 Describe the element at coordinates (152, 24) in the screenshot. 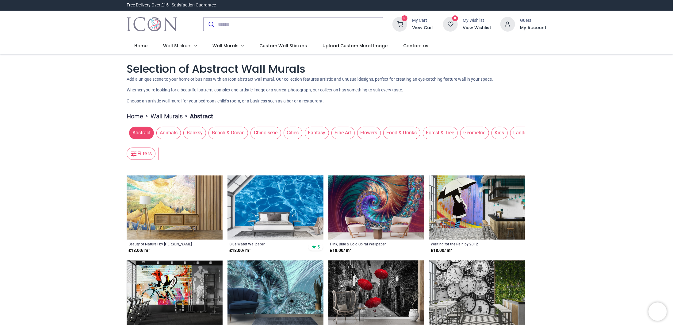

I see `img: Icon Wall Stickers` at that location.